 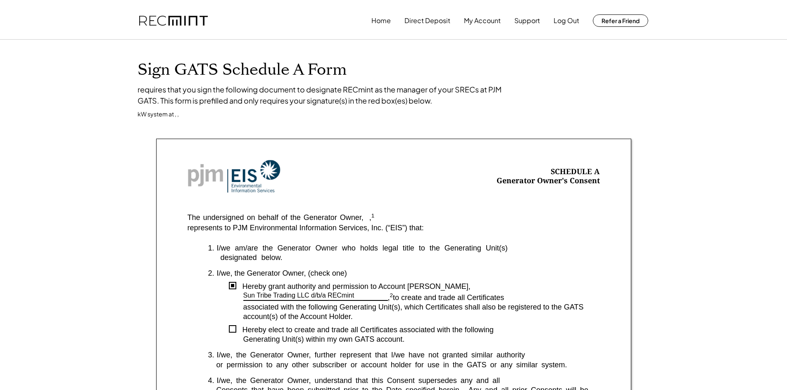 What do you see at coordinates (421, 312) in the screenshot?
I see `div: associated with the following Generating Unit(s), which Certificates shall also be registered to ...` at bounding box center [421, 312].